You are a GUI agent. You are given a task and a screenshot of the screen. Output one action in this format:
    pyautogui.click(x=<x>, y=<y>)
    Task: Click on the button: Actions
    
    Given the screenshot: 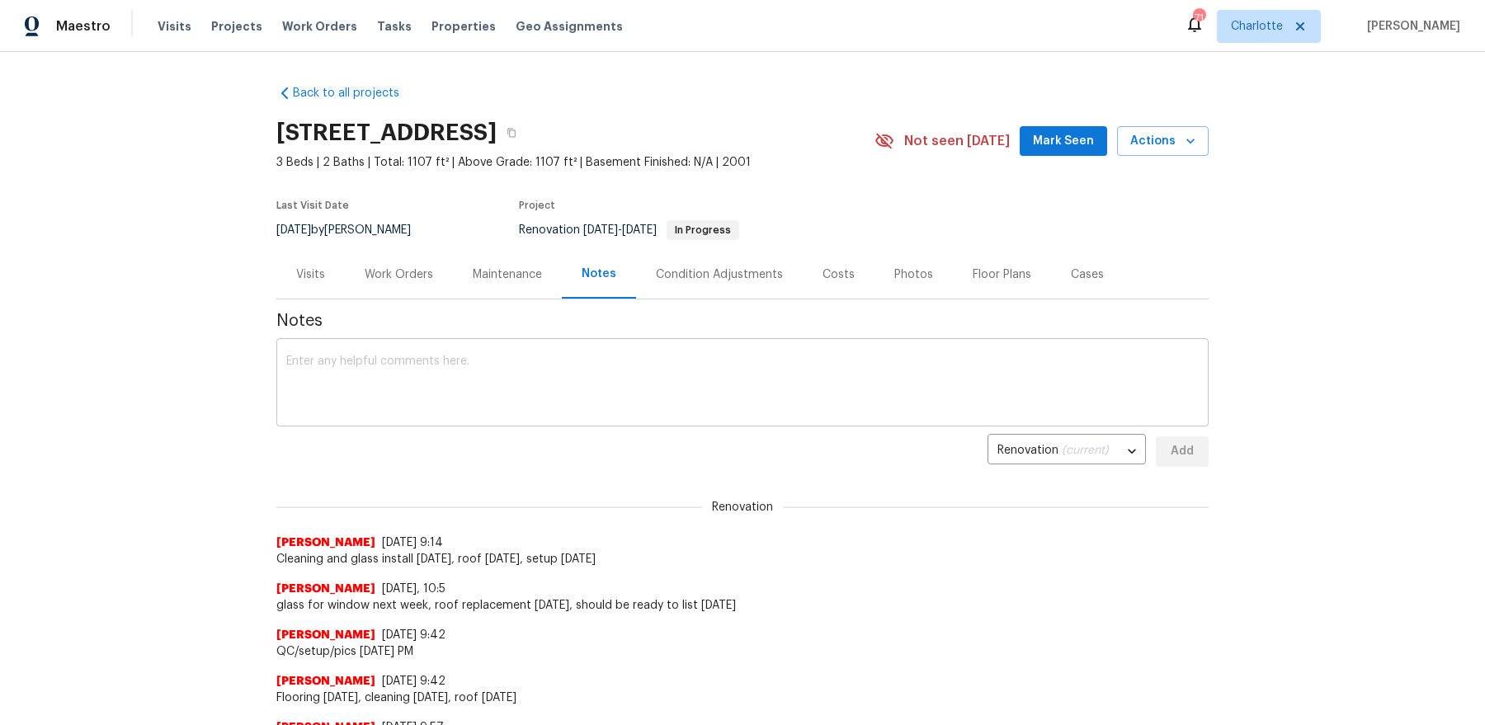 What is the action you would take?
    pyautogui.click(x=1162, y=141)
    